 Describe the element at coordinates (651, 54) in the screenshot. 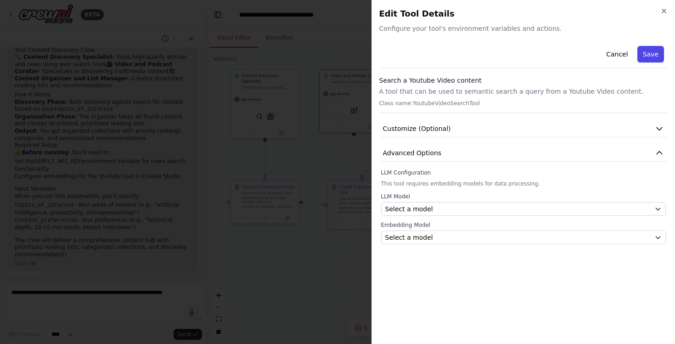

I see `button: Save` at that location.